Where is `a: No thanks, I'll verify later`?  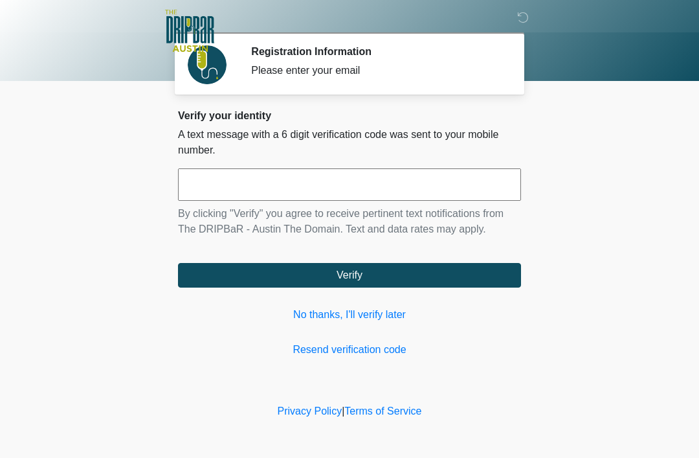 a: No thanks, I'll verify later is located at coordinates (350, 315).